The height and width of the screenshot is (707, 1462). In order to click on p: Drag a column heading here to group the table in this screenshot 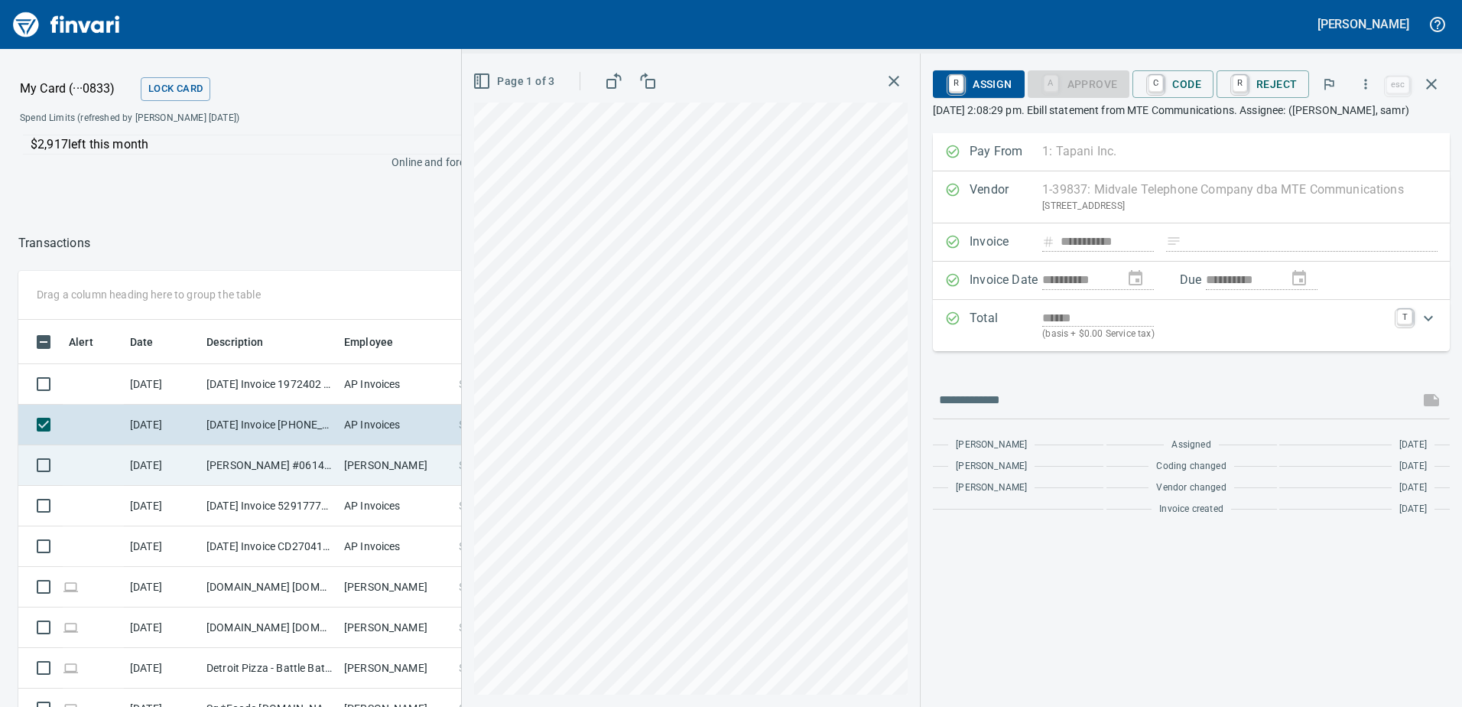, I will do `click(148, 294)`.